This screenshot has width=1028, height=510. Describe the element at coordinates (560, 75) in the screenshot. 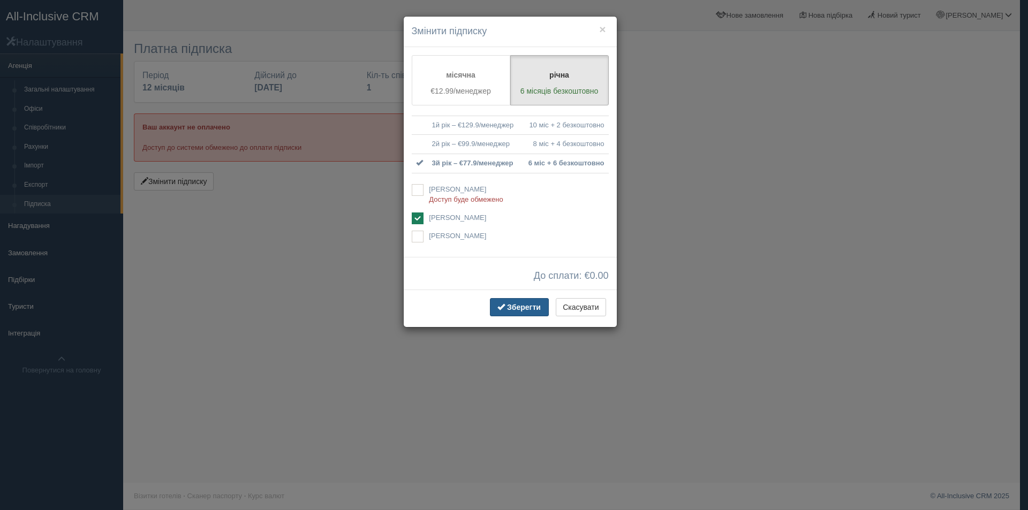

I see `p: річна` at that location.